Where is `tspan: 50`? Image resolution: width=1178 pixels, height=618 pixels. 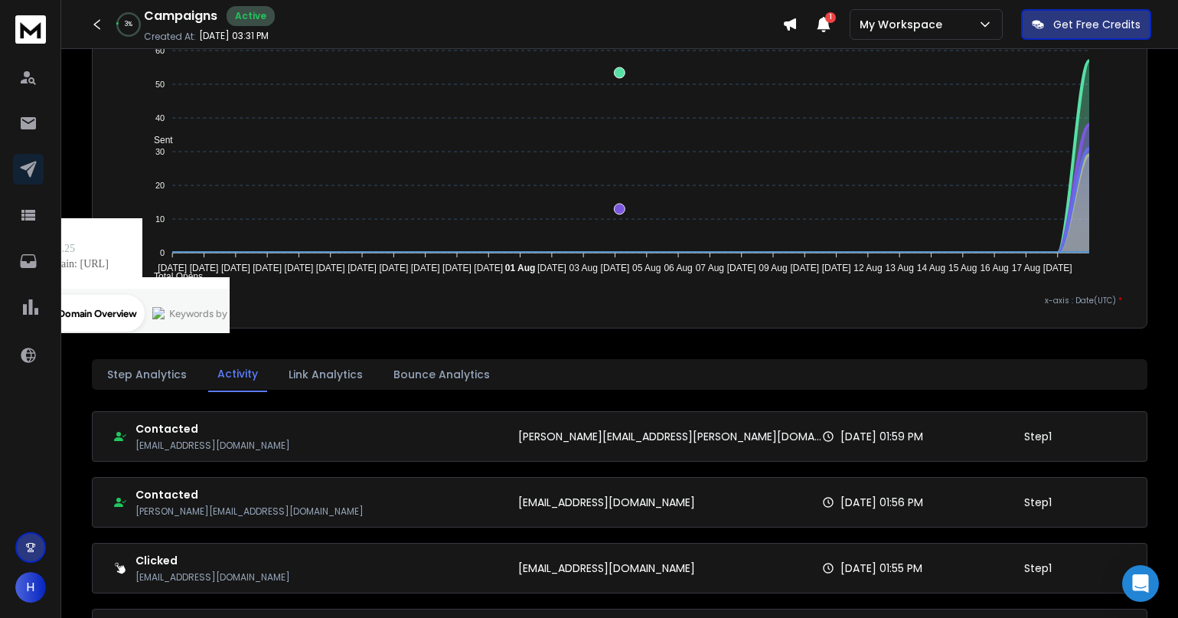
tspan: 50 is located at coordinates (160, 84).